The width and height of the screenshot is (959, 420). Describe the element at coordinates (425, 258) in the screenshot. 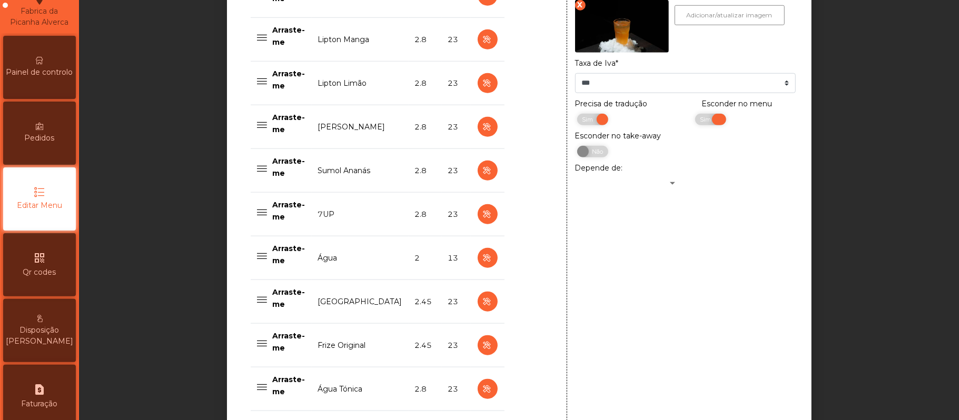

I see `td: 2` at that location.